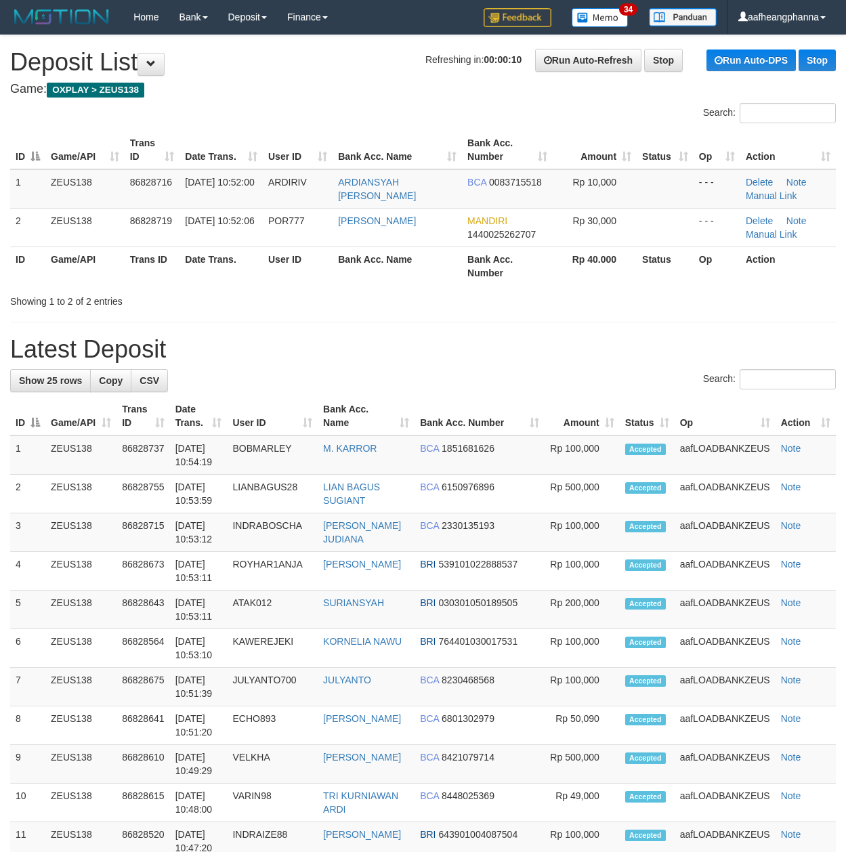 This screenshot has width=846, height=852. What do you see at coordinates (28, 494) in the screenshot?
I see `td: 2` at bounding box center [28, 494].